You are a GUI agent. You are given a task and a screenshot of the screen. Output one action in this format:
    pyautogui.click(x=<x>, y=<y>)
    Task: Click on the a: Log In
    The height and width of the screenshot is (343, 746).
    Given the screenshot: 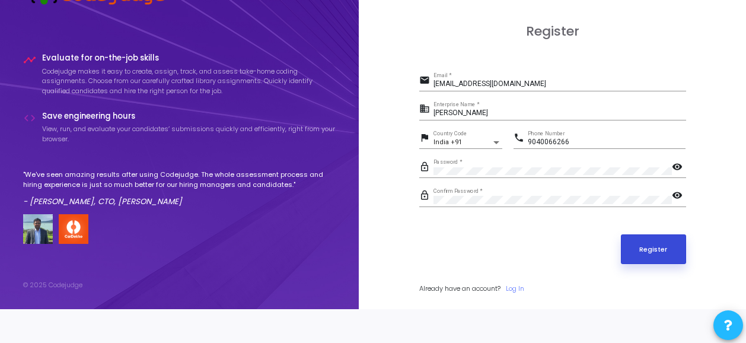 What is the action you would take?
    pyautogui.click(x=514, y=288)
    